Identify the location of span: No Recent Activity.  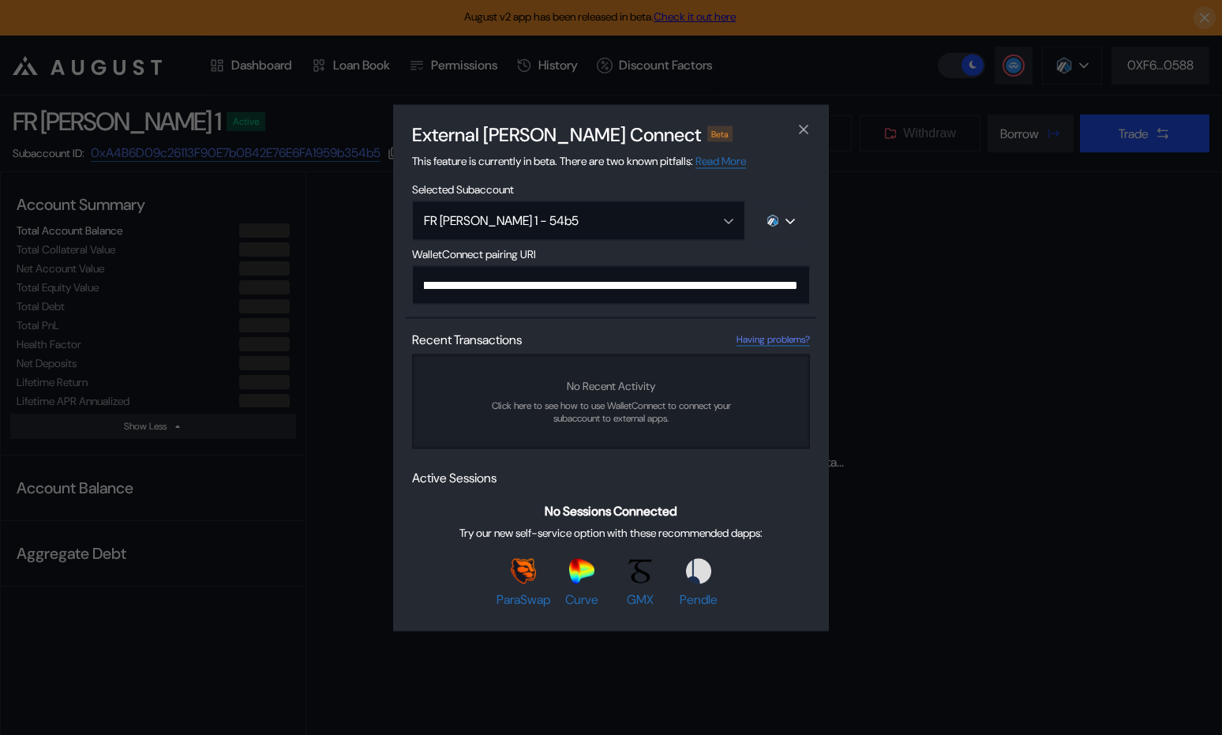
(611, 385).